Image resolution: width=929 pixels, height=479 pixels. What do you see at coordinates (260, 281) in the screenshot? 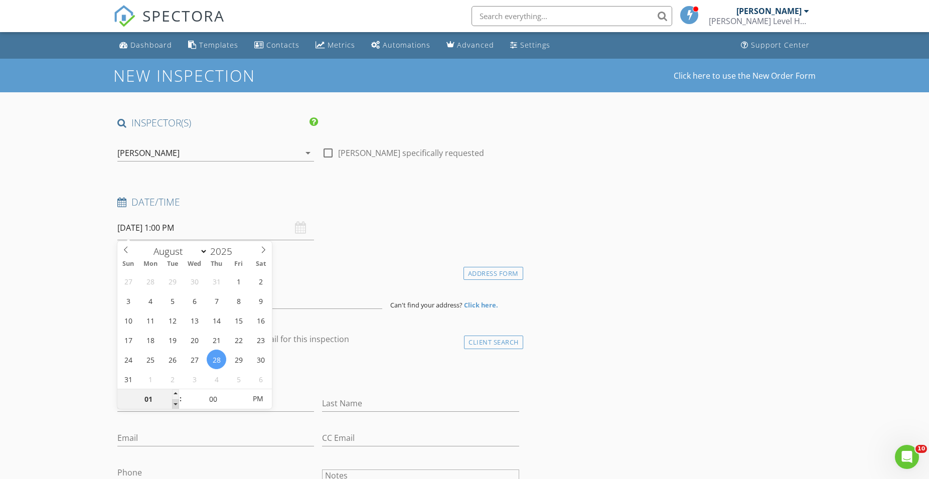
I see `span: August 2, 2025` at bounding box center [260, 281].